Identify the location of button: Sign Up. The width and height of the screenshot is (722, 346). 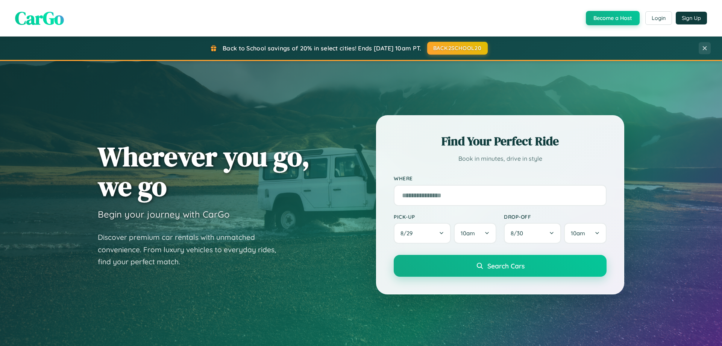
(691, 18).